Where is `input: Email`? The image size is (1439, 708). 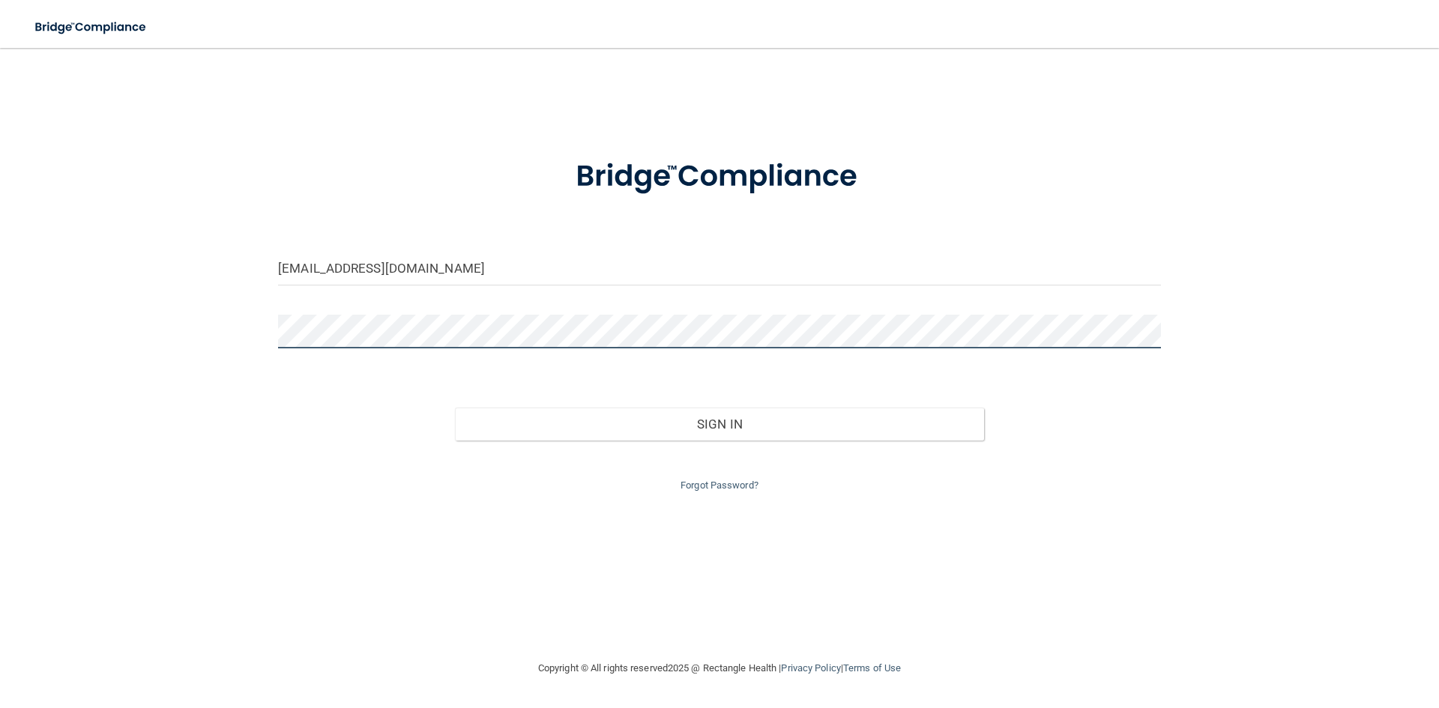
input: Email is located at coordinates (719, 268).